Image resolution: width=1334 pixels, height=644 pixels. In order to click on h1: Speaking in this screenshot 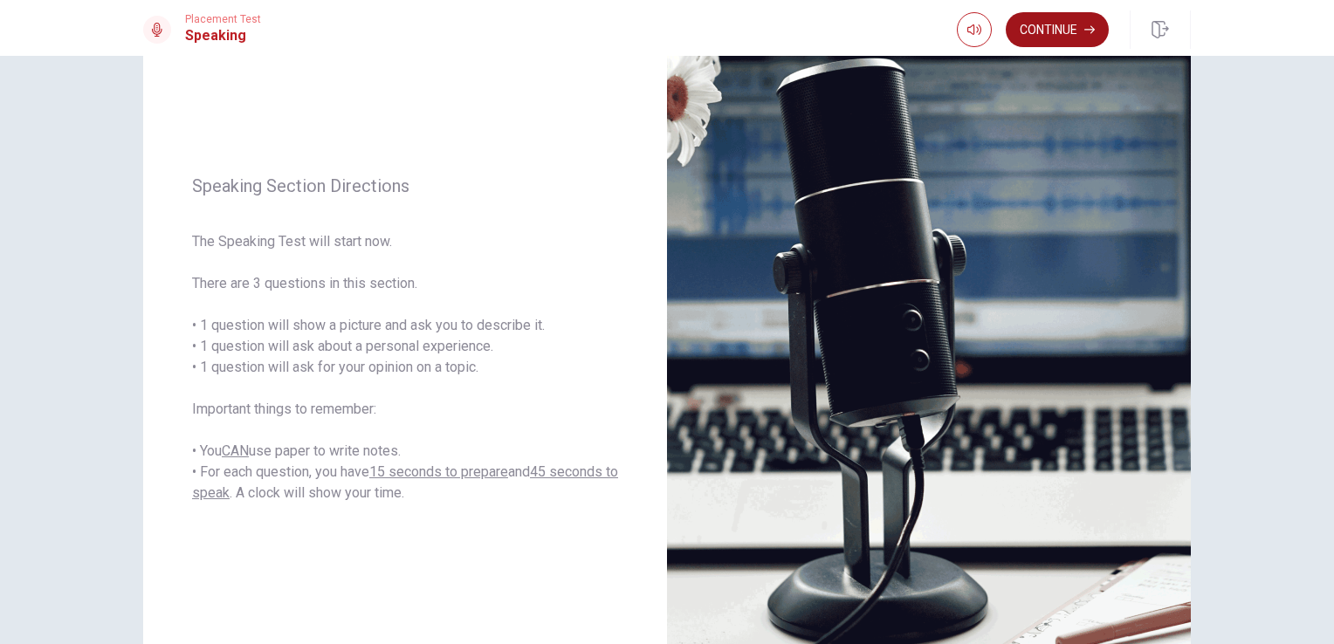, I will do `click(223, 36)`.